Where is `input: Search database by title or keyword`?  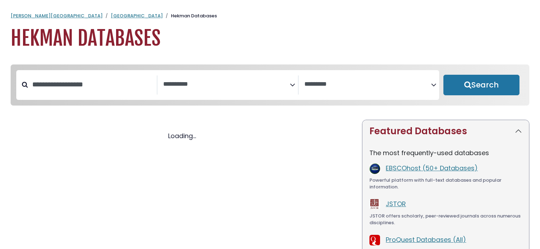
input: Search database by title or keyword is located at coordinates (92, 84).